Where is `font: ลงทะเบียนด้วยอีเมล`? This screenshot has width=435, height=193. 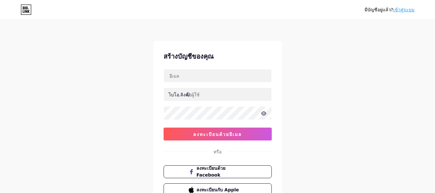 font: ลงทะเบียนด้วยอีเมล is located at coordinates (218, 134).